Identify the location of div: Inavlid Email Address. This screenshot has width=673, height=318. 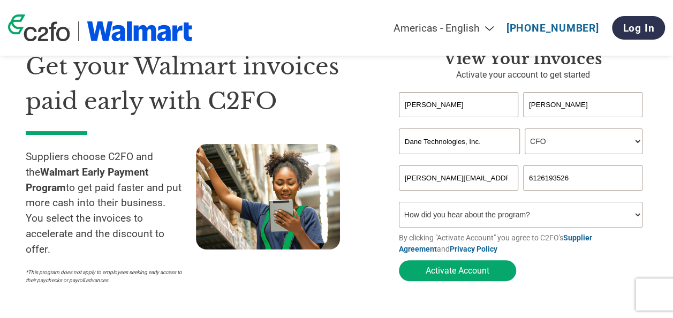
(458, 194).